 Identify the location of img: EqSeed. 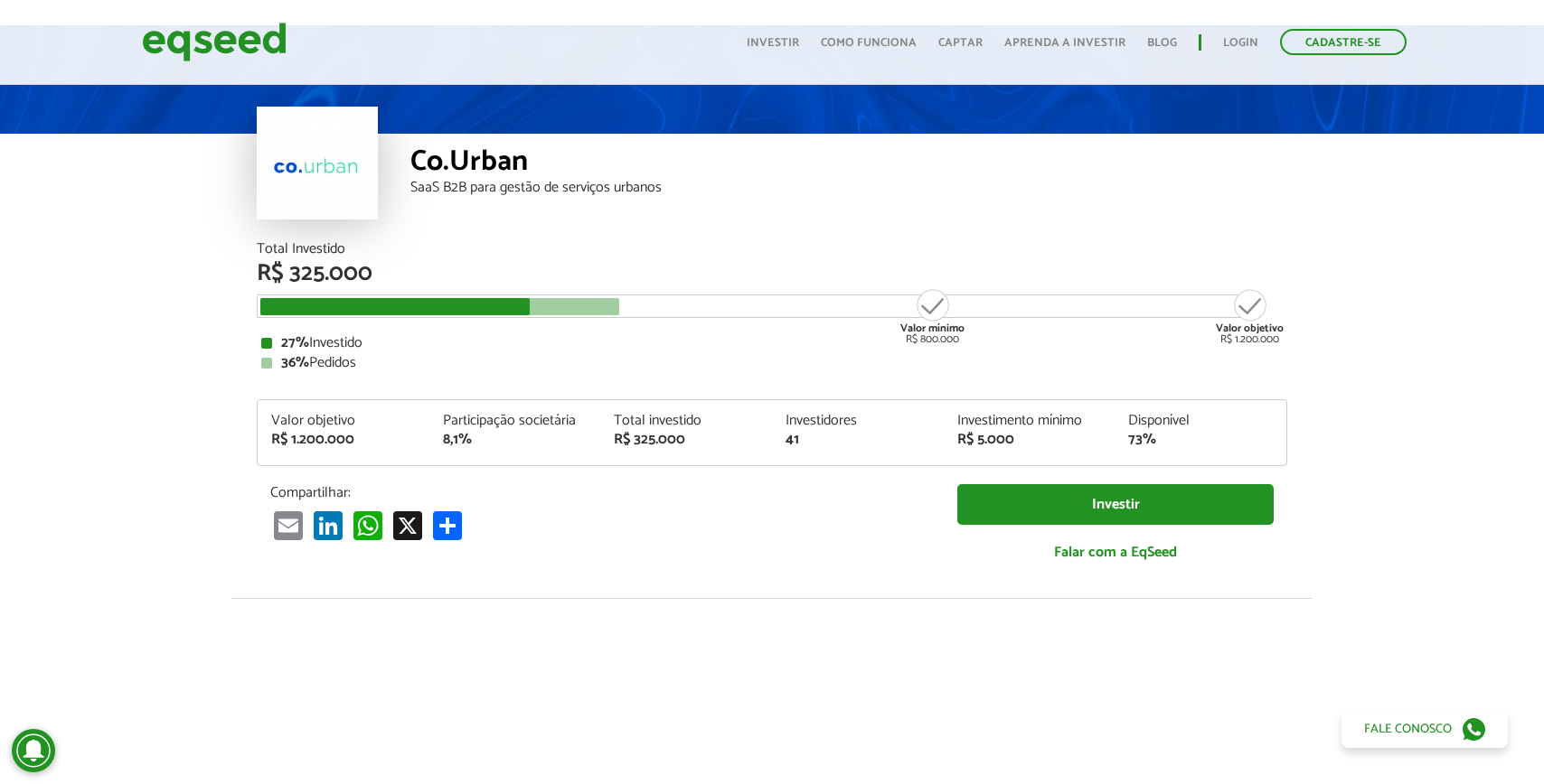
(214, 41).